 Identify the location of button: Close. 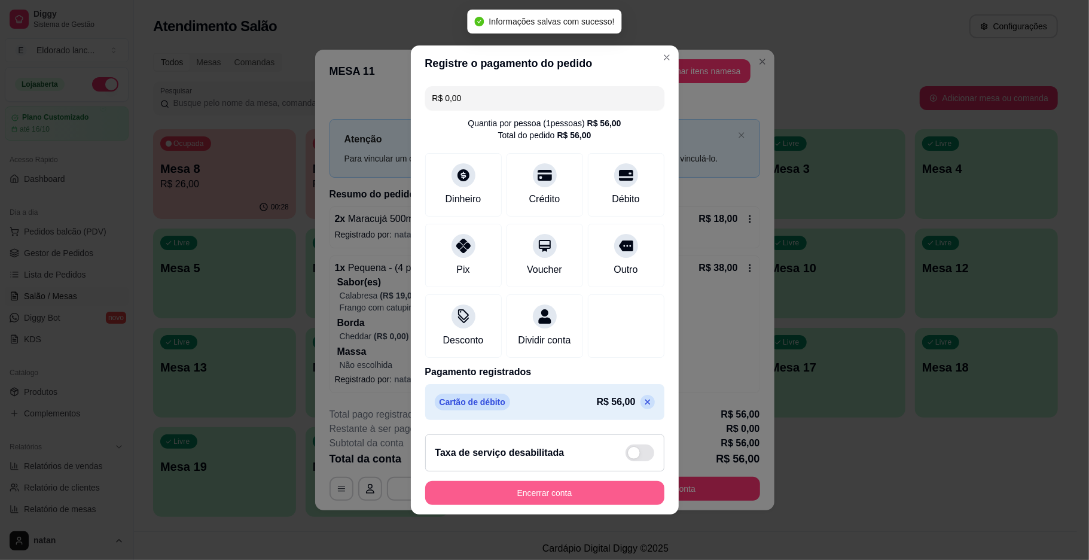
(667, 57).